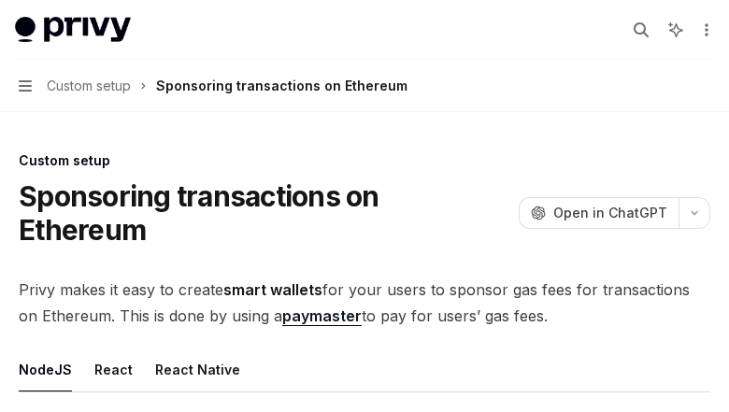  I want to click on button: NodeJS, so click(45, 369).